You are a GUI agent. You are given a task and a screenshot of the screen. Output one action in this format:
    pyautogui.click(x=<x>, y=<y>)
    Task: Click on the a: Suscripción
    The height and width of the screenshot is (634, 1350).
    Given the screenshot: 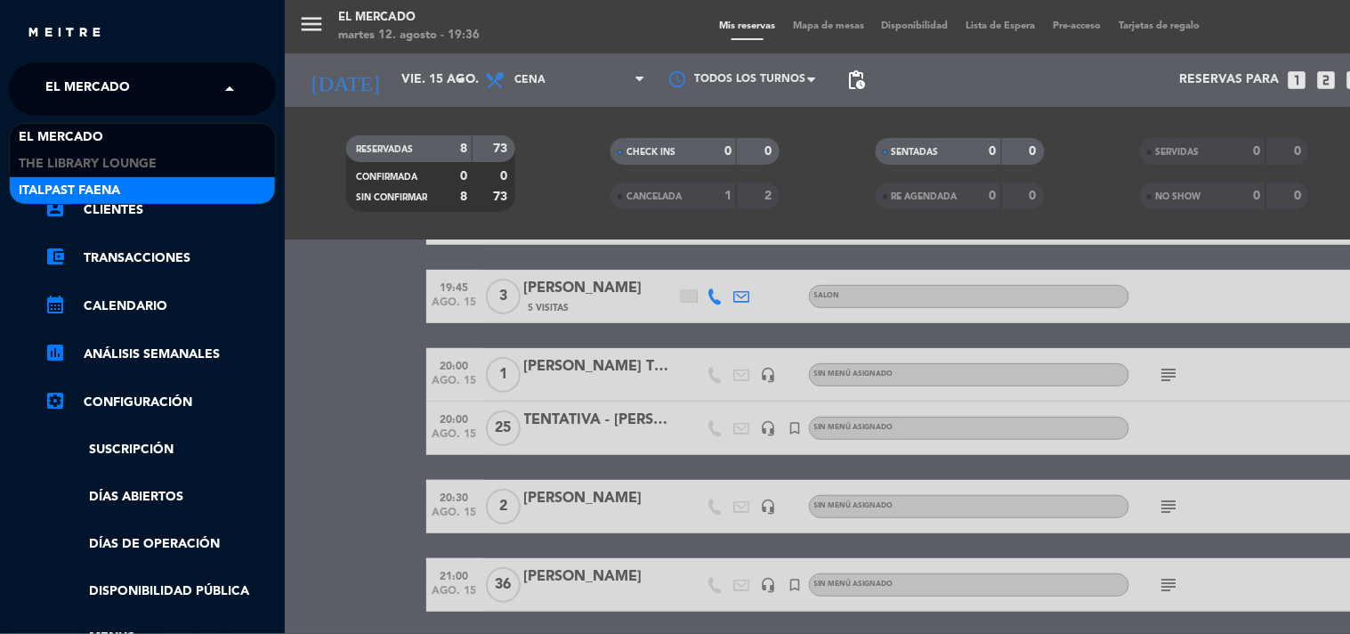 What is the action you would take?
    pyautogui.click(x=160, y=449)
    